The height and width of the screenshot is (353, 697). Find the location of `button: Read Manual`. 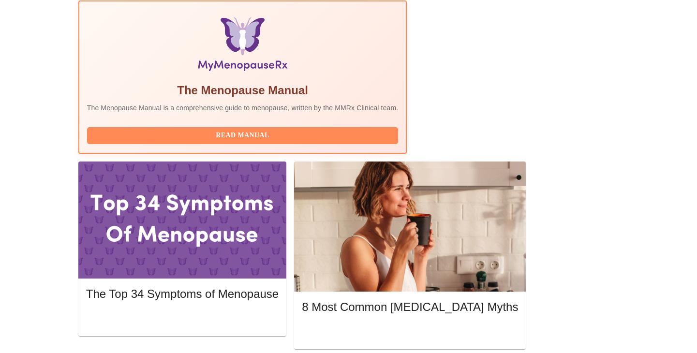

button: Read Manual is located at coordinates (243, 135).